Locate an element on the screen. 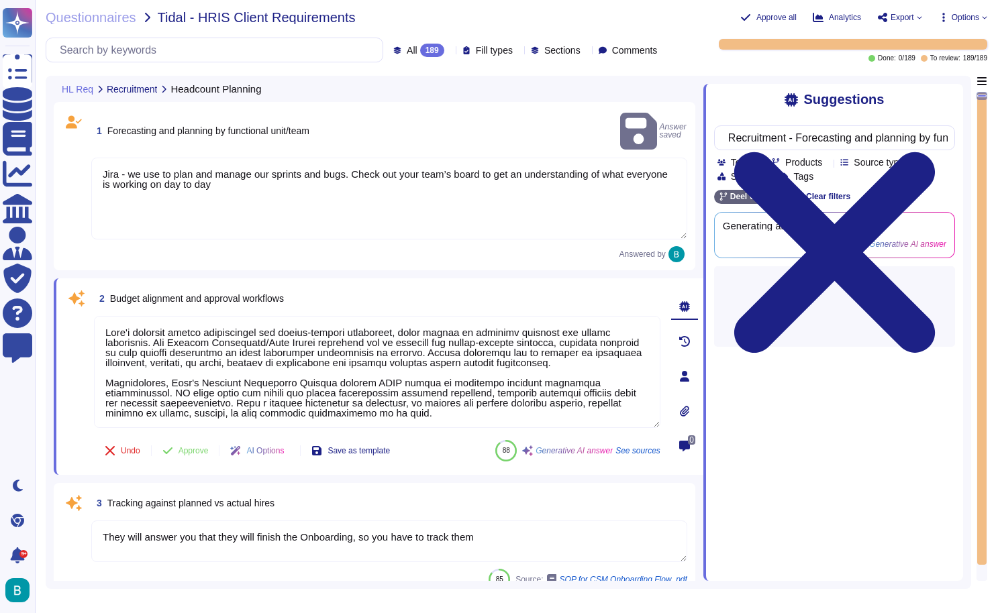 The image size is (998, 613). span: Answer saved is located at coordinates (654, 131).